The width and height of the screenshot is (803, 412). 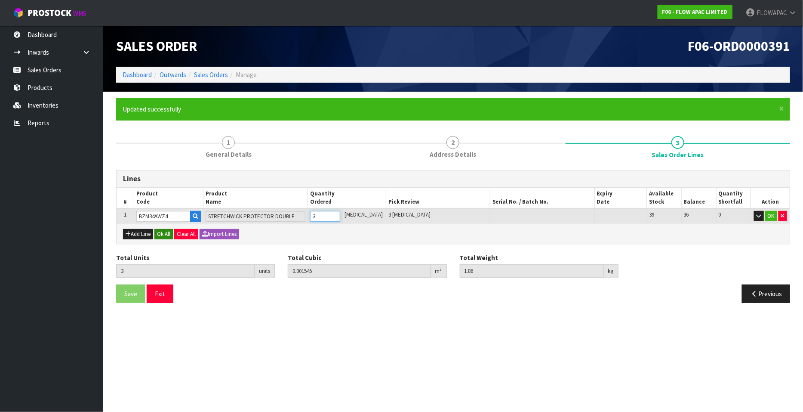 What do you see at coordinates (620, 198) in the screenshot?
I see `th: Expiry Date` at bounding box center [620, 198].